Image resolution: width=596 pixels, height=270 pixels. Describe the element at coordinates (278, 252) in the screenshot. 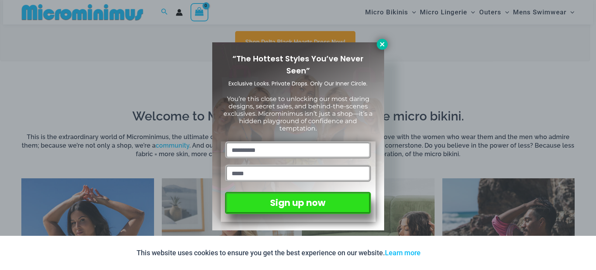

I see `p: This website uses cookies to ensure you get the best experience on our website.` at that location.